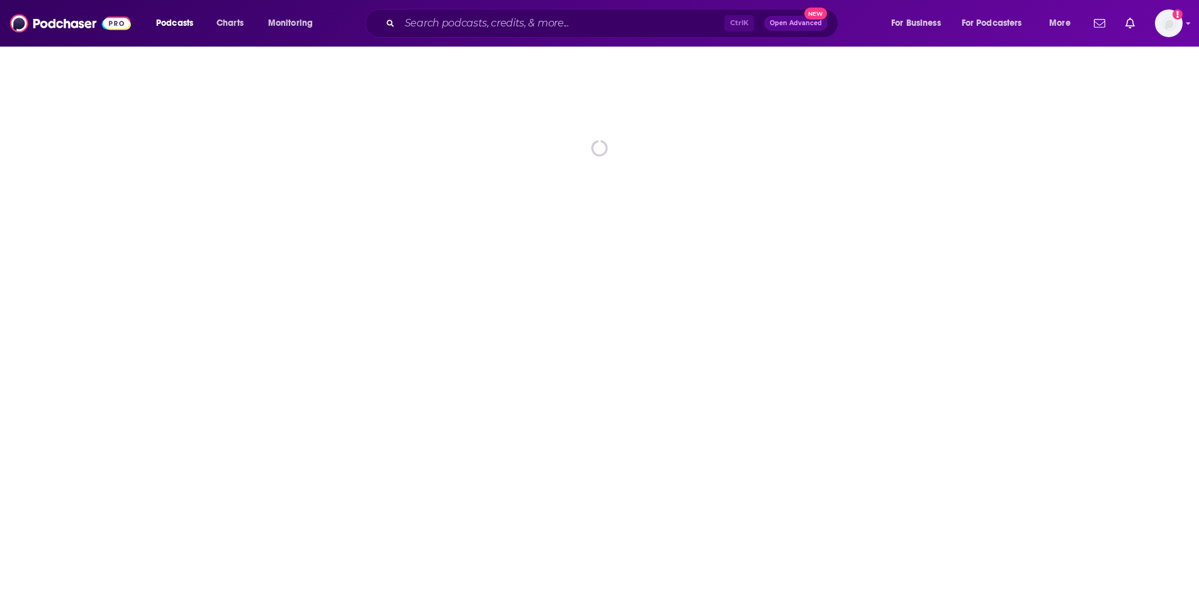 The image size is (1199, 595). I want to click on span: For Business, so click(916, 23).